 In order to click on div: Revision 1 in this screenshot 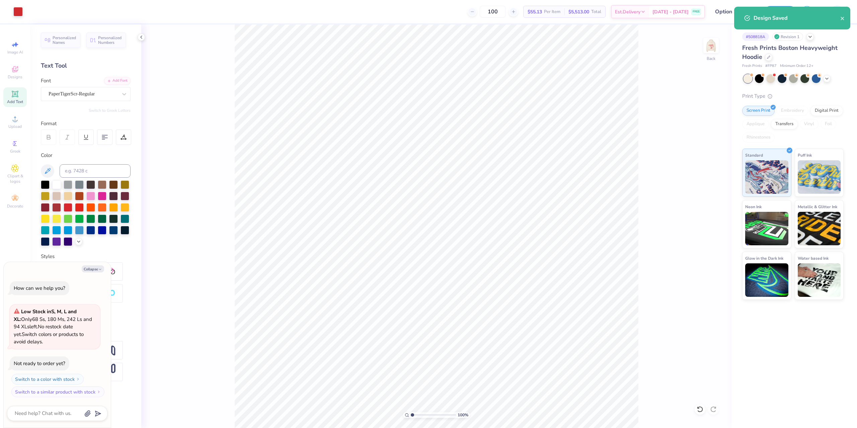, I will do `click(788, 36)`.